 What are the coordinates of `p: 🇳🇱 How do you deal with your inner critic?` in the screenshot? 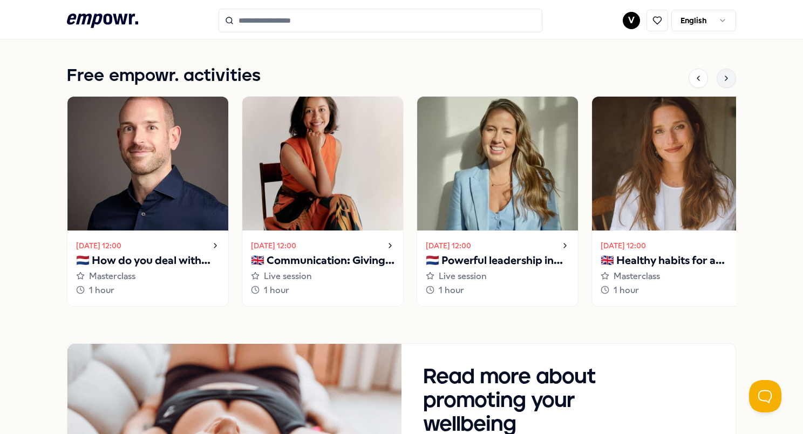 It's located at (148, 261).